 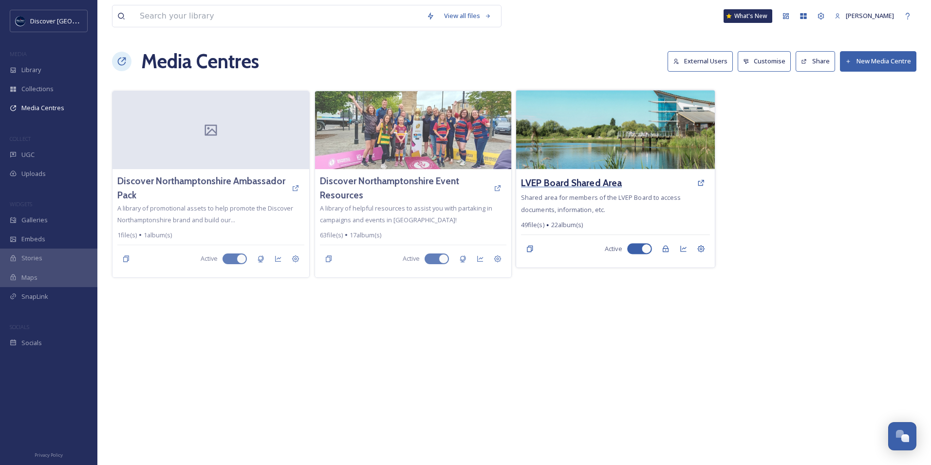 I want to click on button: Share, so click(x=815, y=61).